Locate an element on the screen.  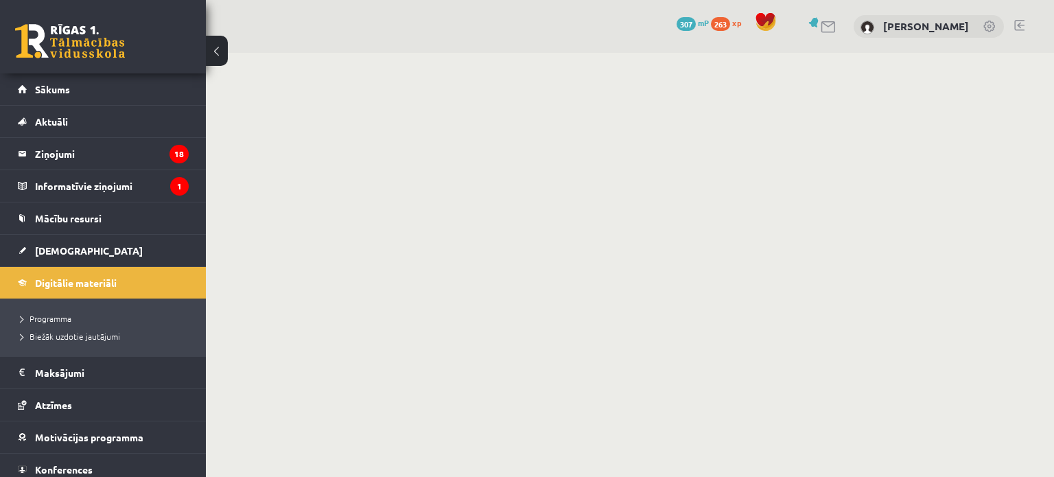
img: Alena Fashutdinova is located at coordinates (867, 27).